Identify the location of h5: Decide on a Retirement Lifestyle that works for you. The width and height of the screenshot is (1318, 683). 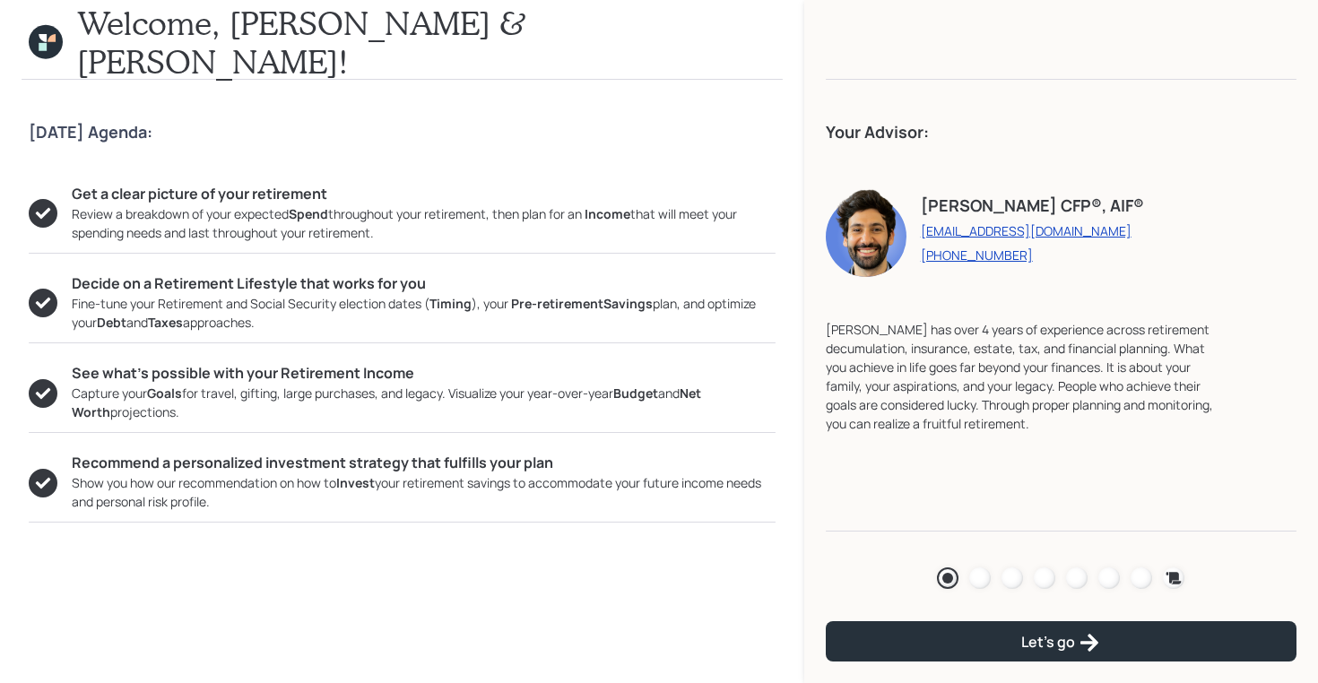
(423, 283).